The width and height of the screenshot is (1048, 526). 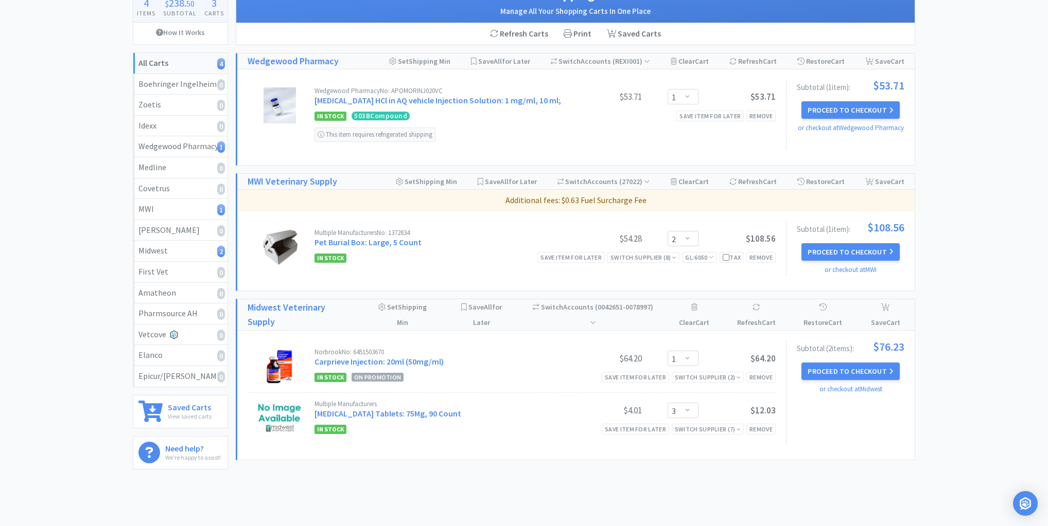 What do you see at coordinates (180, 84) in the screenshot?
I see `div: Boehringer Ingelheim` at bounding box center [180, 84].